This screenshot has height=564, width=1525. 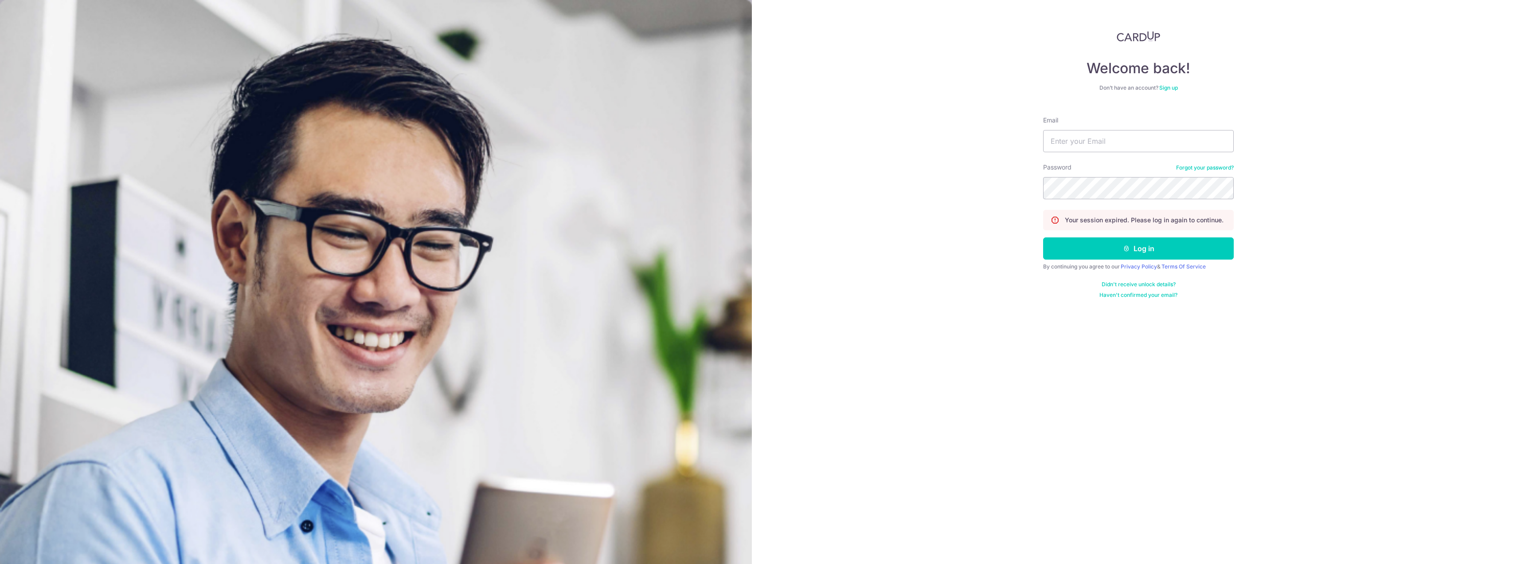 I want to click on input: Enter your Email, so click(x=1139, y=141).